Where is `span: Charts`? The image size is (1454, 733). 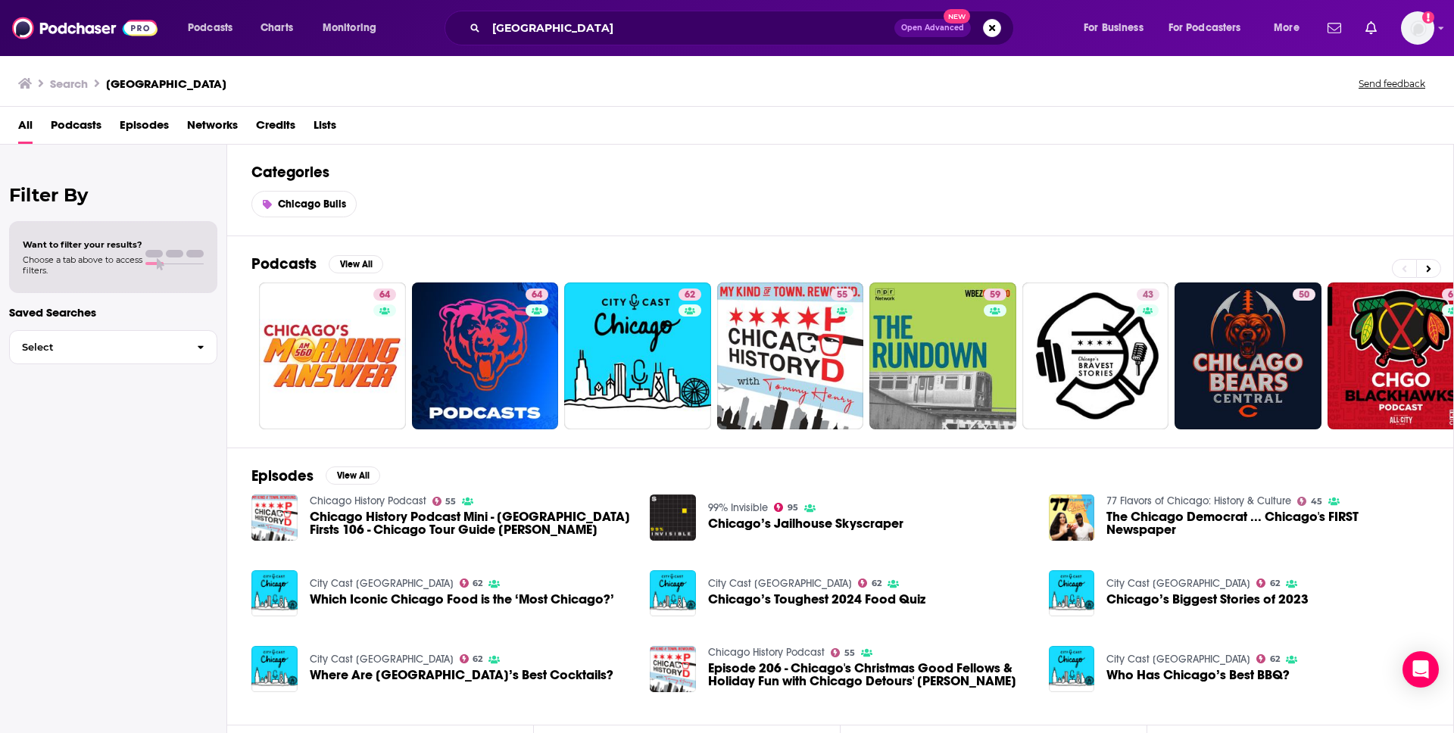
span: Charts is located at coordinates (276, 28).